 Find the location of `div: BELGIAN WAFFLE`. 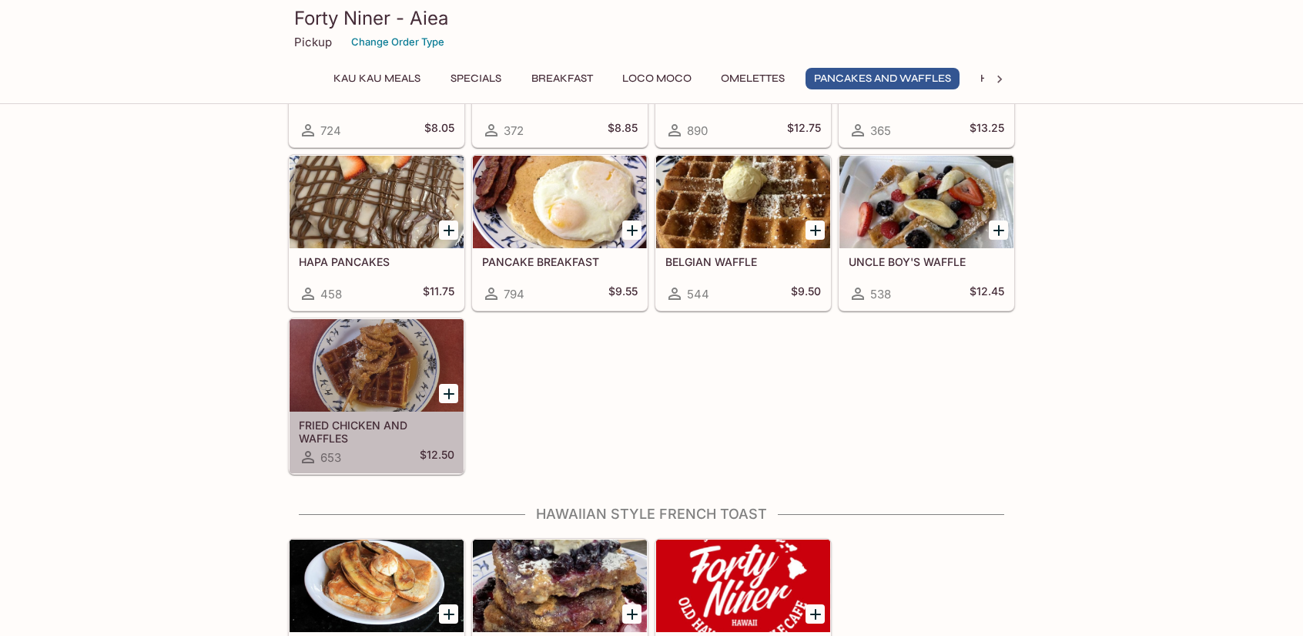

div: BELGIAN WAFFLE is located at coordinates (743, 202).